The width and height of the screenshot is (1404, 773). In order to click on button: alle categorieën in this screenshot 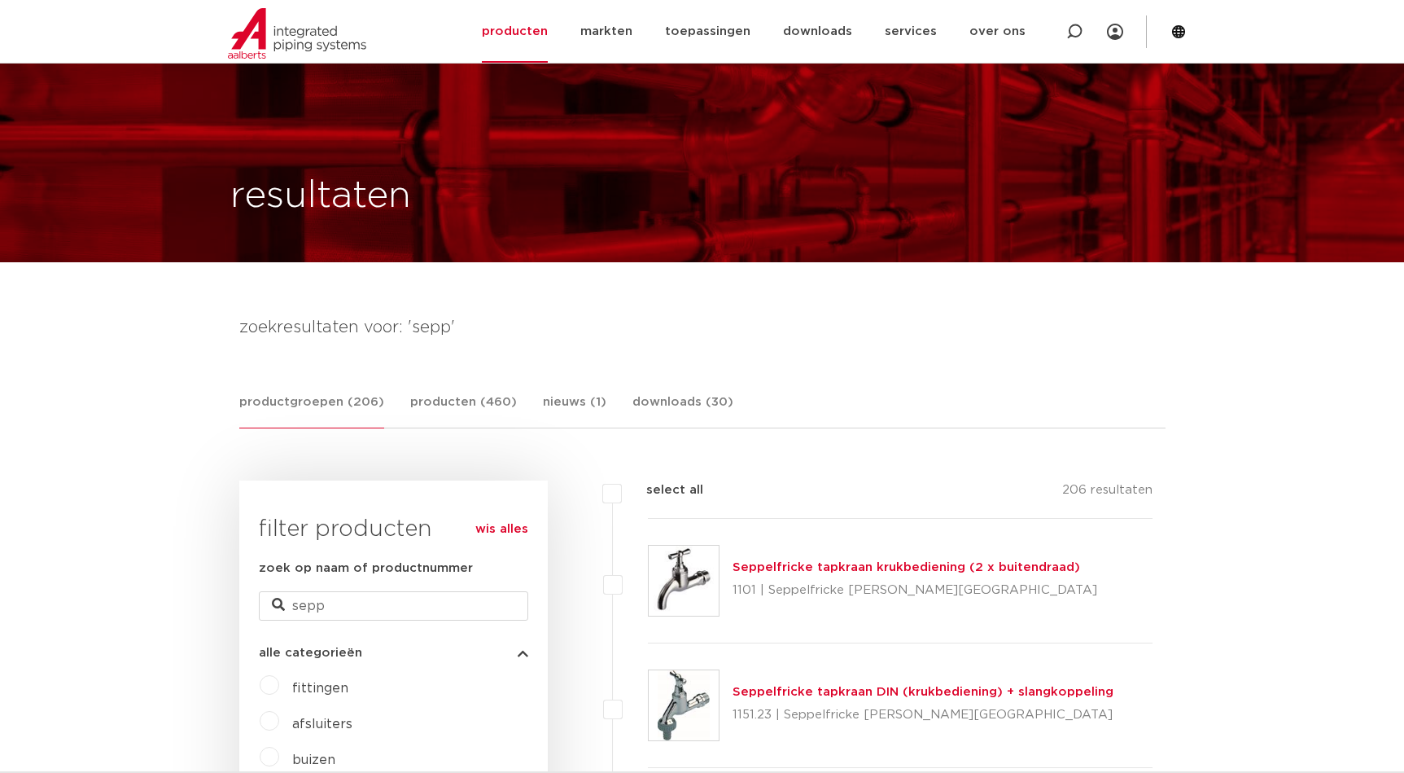, I will do `click(393, 652)`.